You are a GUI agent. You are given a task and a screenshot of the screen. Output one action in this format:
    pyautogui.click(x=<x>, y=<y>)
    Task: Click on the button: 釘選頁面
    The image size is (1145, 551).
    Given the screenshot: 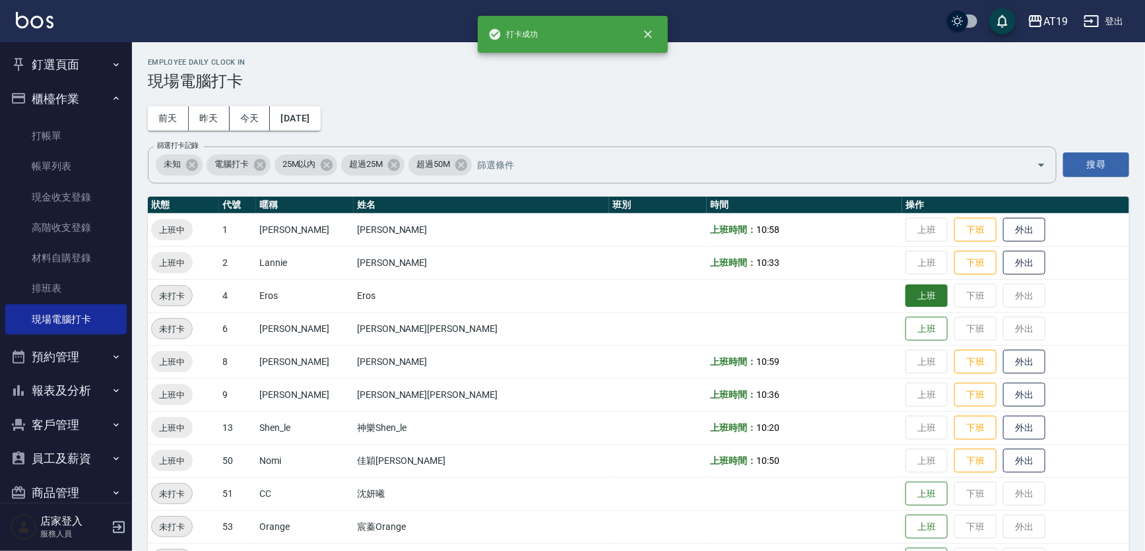 What is the action you would take?
    pyautogui.click(x=66, y=65)
    